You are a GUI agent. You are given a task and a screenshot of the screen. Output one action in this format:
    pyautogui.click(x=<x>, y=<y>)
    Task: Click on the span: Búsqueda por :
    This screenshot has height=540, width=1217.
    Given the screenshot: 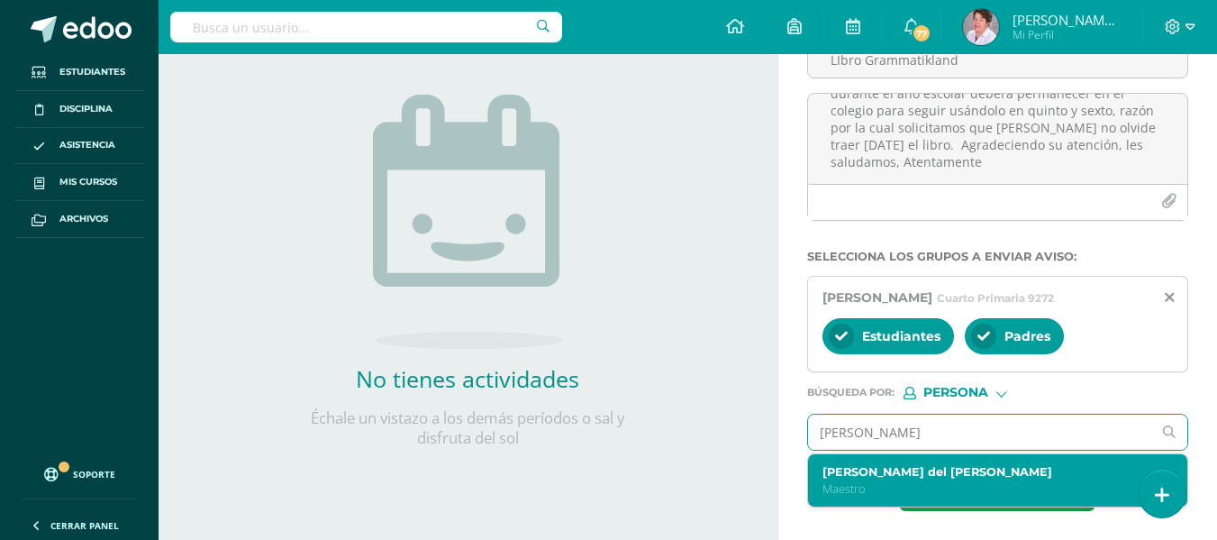 What is the action you would take?
    pyautogui.click(x=850, y=392)
    